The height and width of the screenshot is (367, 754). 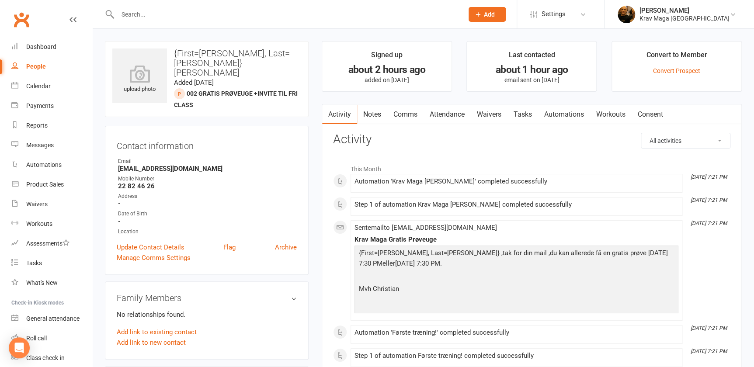 What do you see at coordinates (516, 240) in the screenshot?
I see `div: Krav Maga Gratis Prøveuge` at bounding box center [516, 240].